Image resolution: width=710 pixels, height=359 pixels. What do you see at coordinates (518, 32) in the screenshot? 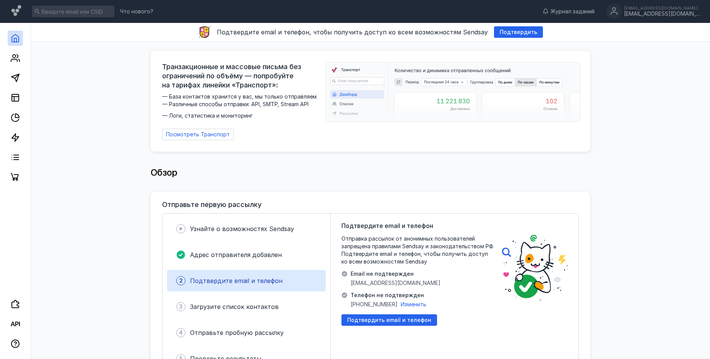
I see `span: Подтвердить` at bounding box center [518, 32].